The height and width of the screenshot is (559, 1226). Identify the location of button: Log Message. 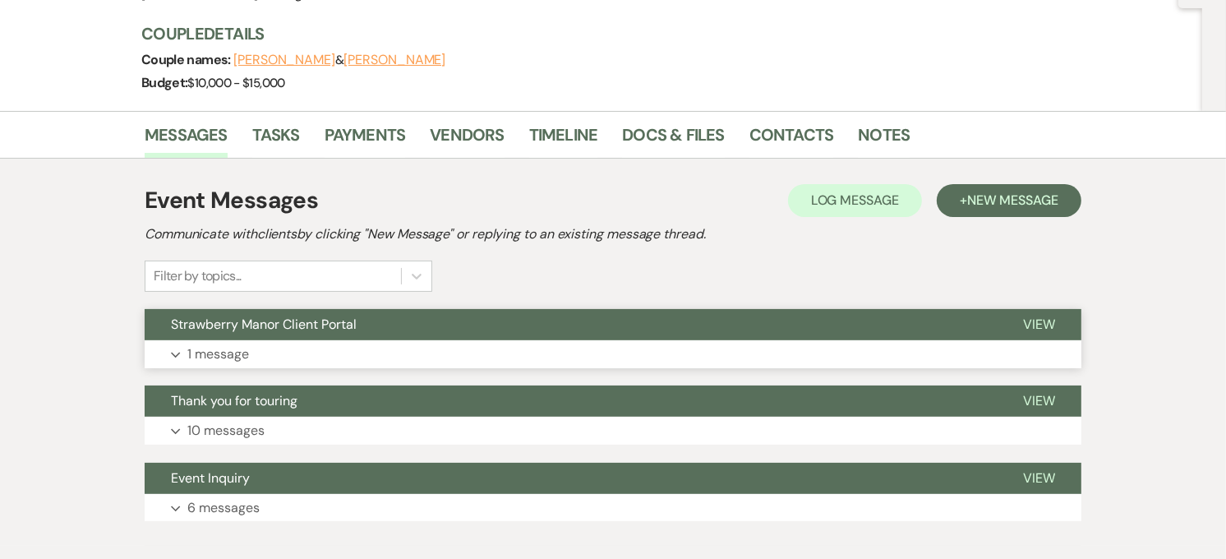
(855, 200).